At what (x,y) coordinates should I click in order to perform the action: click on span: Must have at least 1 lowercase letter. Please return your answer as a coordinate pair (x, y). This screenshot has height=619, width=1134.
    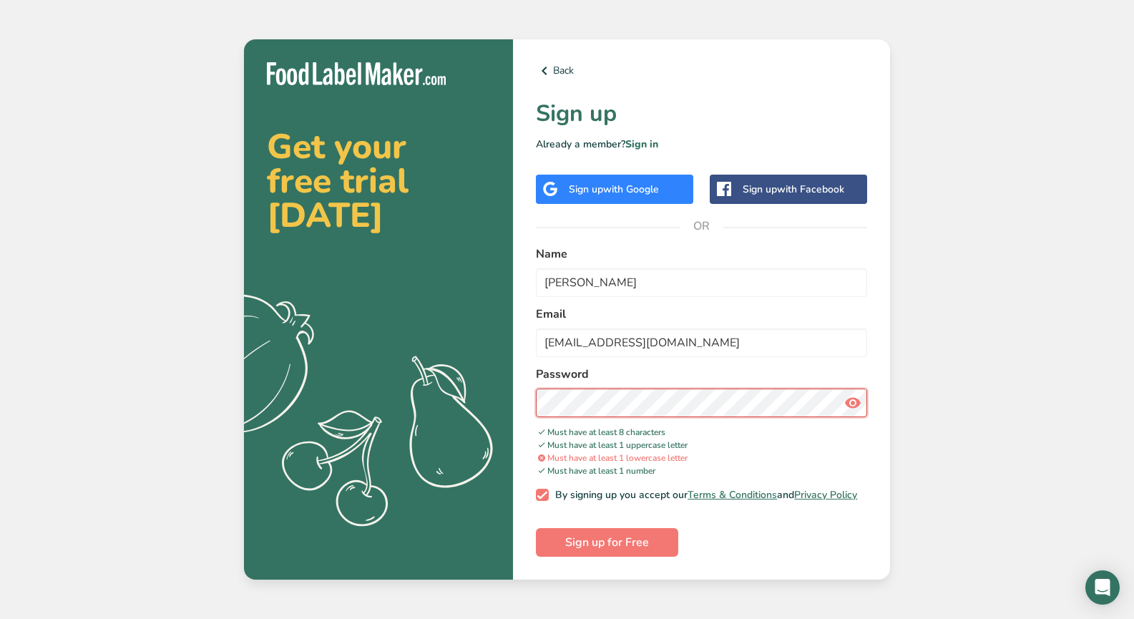
    Looking at the image, I should click on (612, 458).